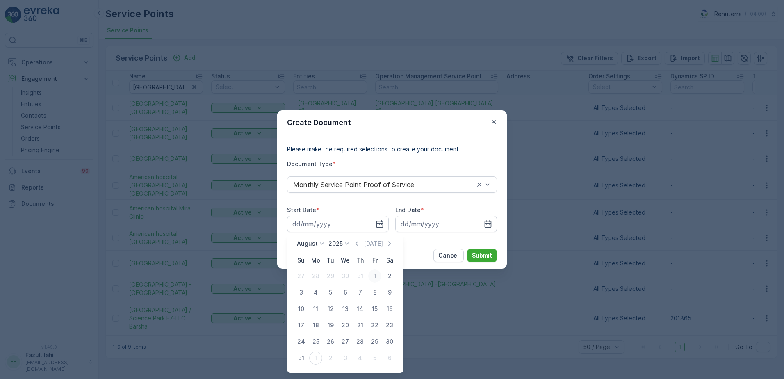  Describe the element at coordinates (392, 149) in the screenshot. I see `p: Please make the required selections to create your document.` at that location.